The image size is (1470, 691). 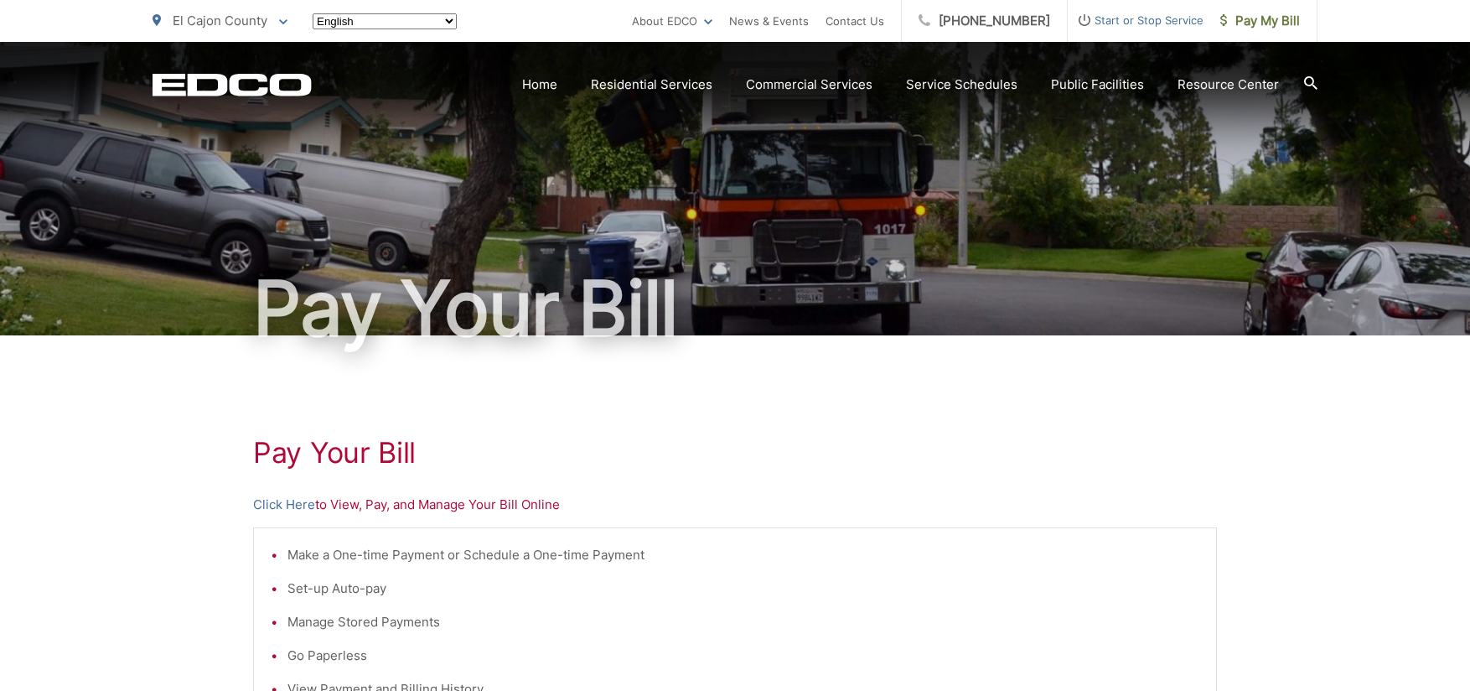 What do you see at coordinates (744, 555) in the screenshot?
I see `li: Make a One-time Payment or Schedule a One-time Payment` at bounding box center [744, 555].